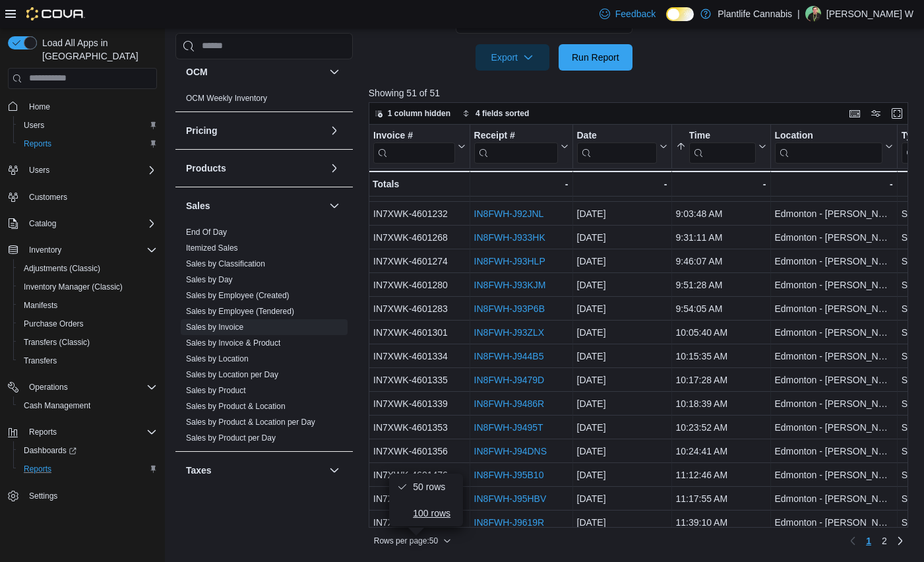 This screenshot has width=924, height=562. Describe the element at coordinates (88, 361) in the screenshot. I see `button: Transfers` at that location.